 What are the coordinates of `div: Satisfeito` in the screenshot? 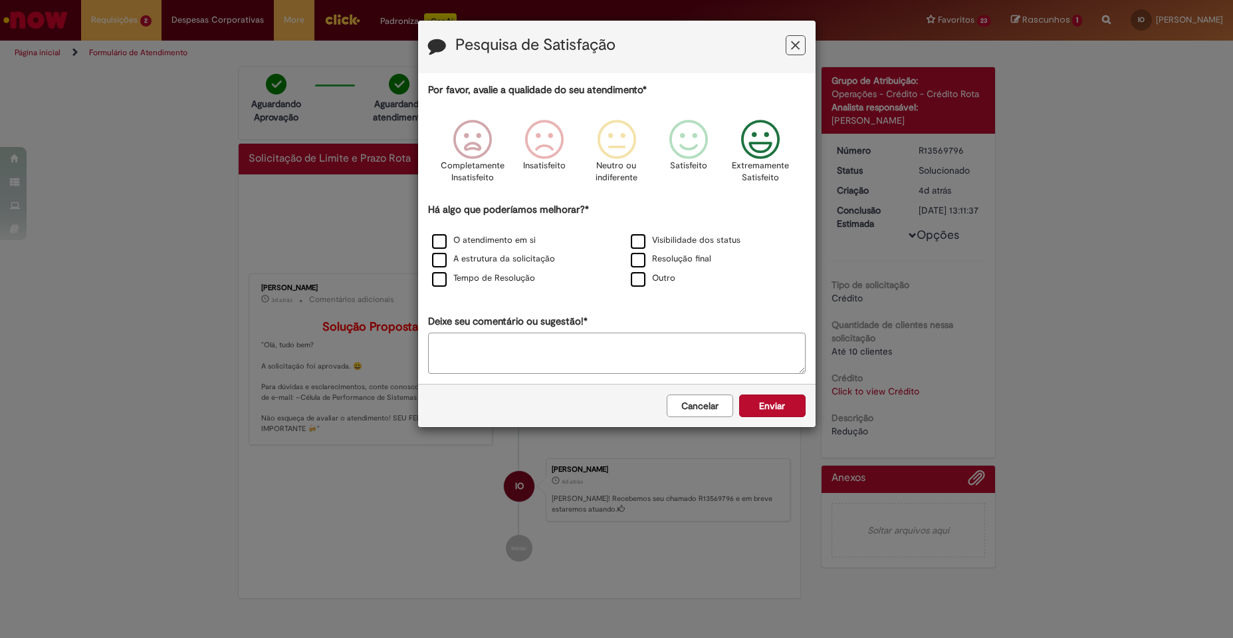 It's located at (689, 155).